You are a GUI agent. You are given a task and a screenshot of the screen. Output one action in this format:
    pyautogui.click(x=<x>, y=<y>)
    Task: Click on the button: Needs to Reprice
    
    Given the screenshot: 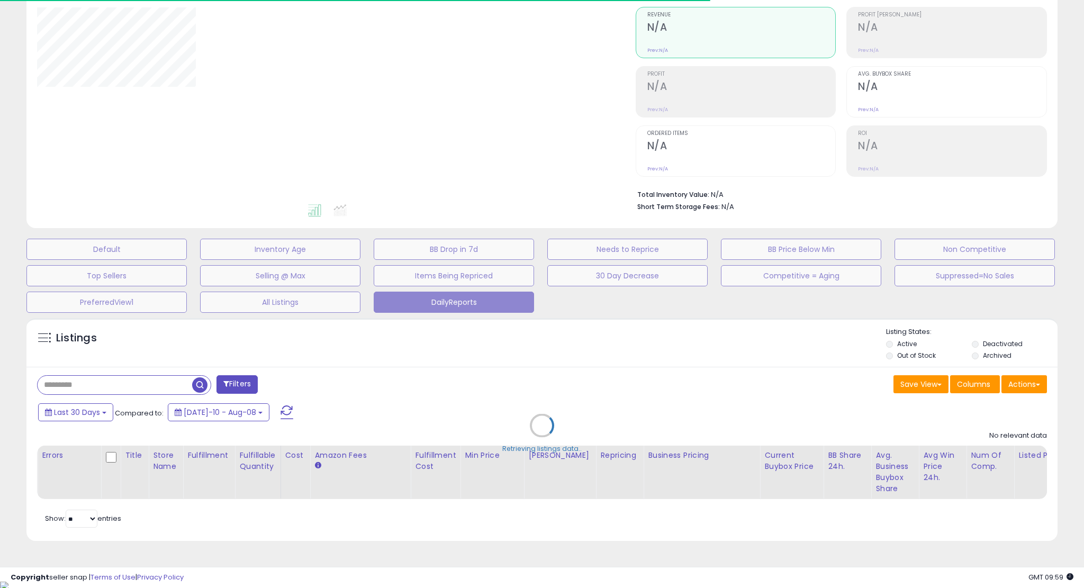 What is the action you would take?
    pyautogui.click(x=627, y=249)
    